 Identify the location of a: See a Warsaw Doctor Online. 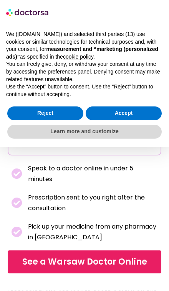
(84, 262).